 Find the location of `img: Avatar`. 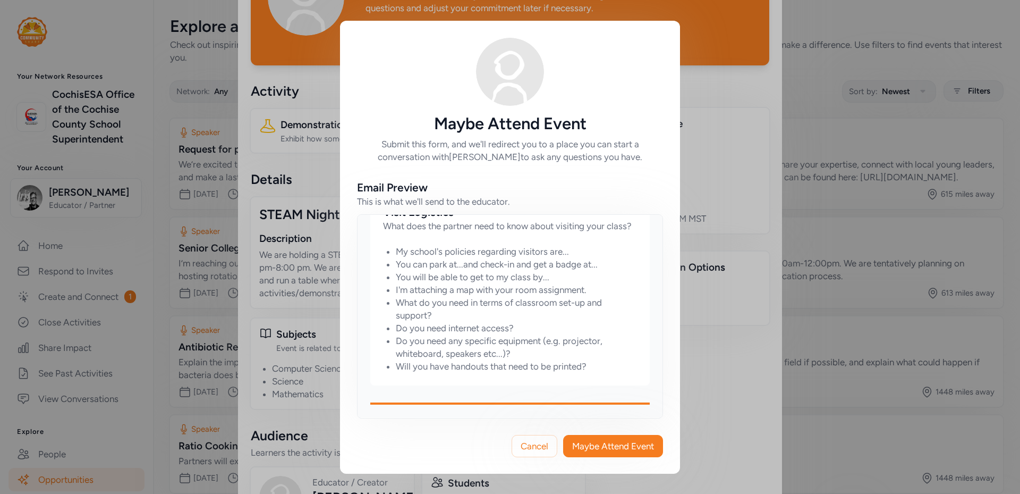

img: Avatar is located at coordinates (510, 72).